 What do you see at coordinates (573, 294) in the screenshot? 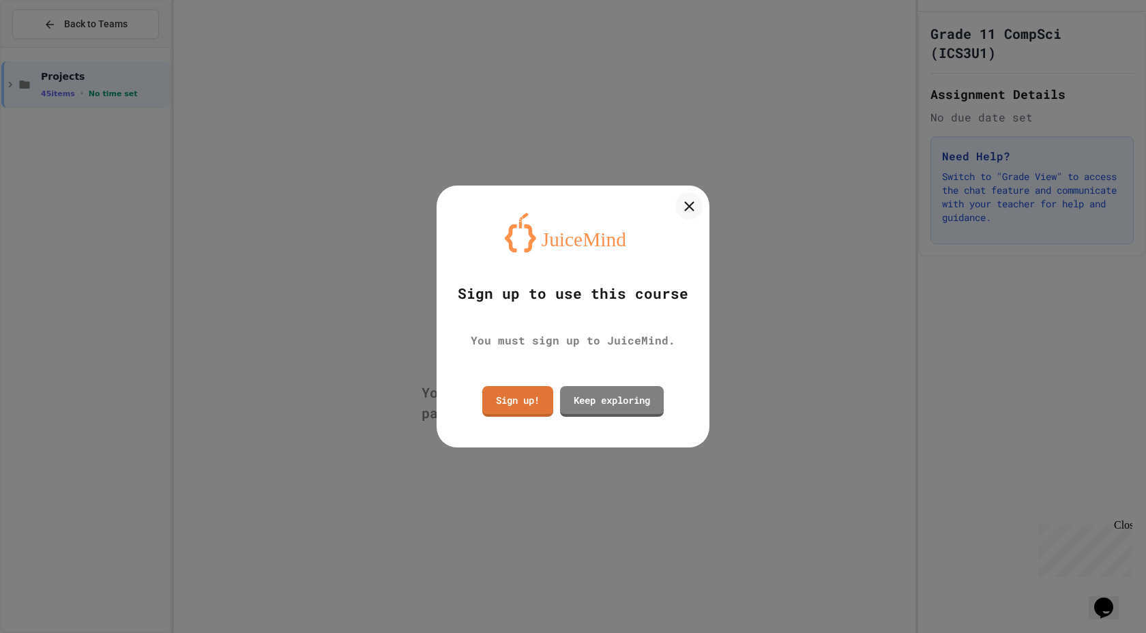
I see `div: Sign up to use this course` at bounding box center [573, 294].